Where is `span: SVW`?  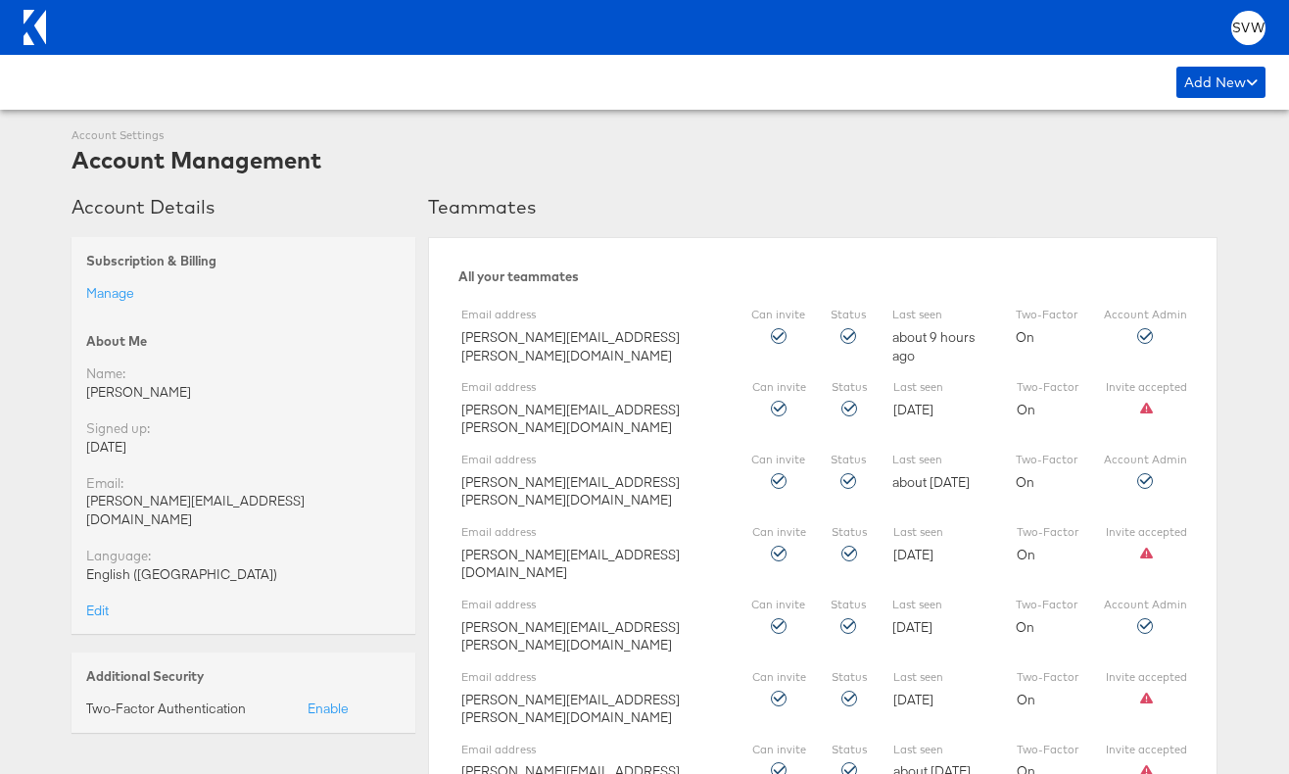 span: SVW is located at coordinates (1248, 27).